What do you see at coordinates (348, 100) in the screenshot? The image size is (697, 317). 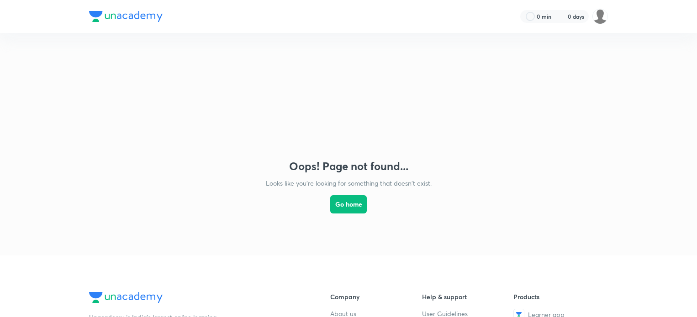 I see `img: error` at bounding box center [348, 100].